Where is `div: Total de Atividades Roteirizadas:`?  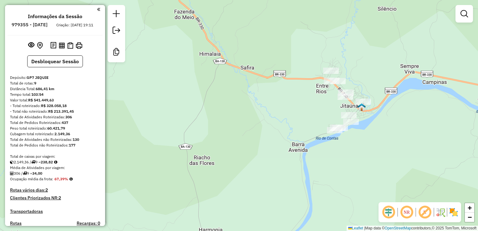 div: Total de Atividades Roteirizadas: is located at coordinates (55, 117).